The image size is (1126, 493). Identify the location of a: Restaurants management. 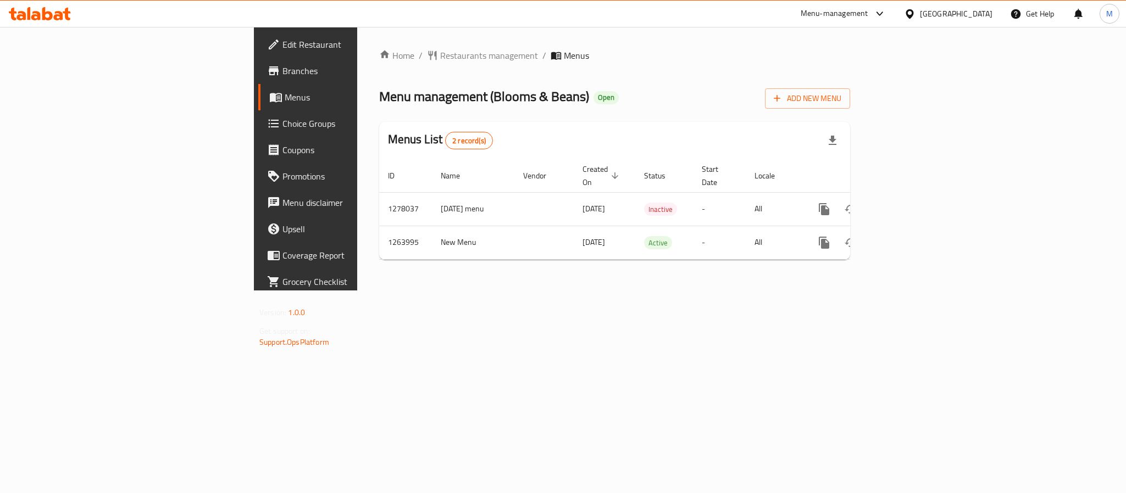
(482, 55).